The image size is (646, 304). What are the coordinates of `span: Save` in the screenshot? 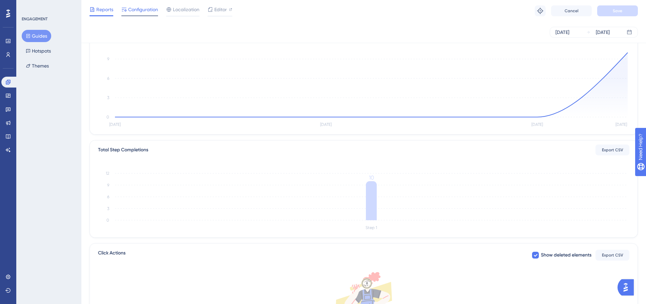 It's located at (617, 11).